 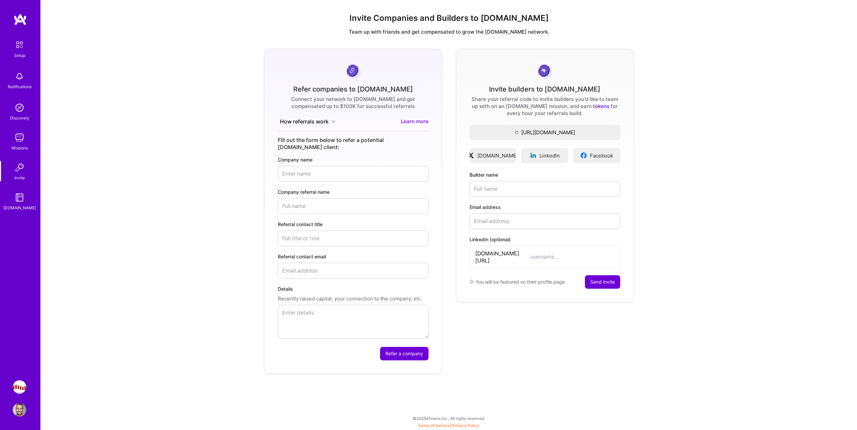 What do you see at coordinates (466, 425) in the screenshot?
I see `a: Privacy Policy` at bounding box center [466, 425].